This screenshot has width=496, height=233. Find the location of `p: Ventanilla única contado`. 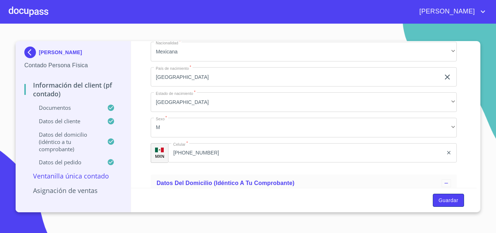

p: Ventanilla única contado is located at coordinates (73, 176).